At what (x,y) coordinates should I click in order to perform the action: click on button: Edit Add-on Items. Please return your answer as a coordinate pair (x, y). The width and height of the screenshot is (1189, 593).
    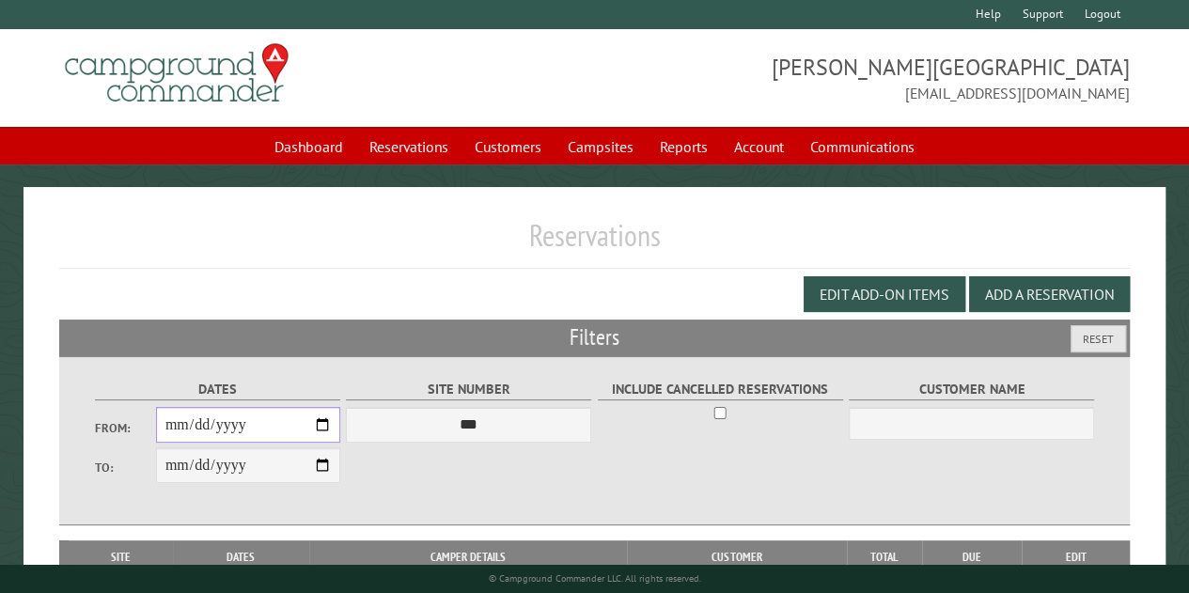
    Looking at the image, I should click on (885, 294).